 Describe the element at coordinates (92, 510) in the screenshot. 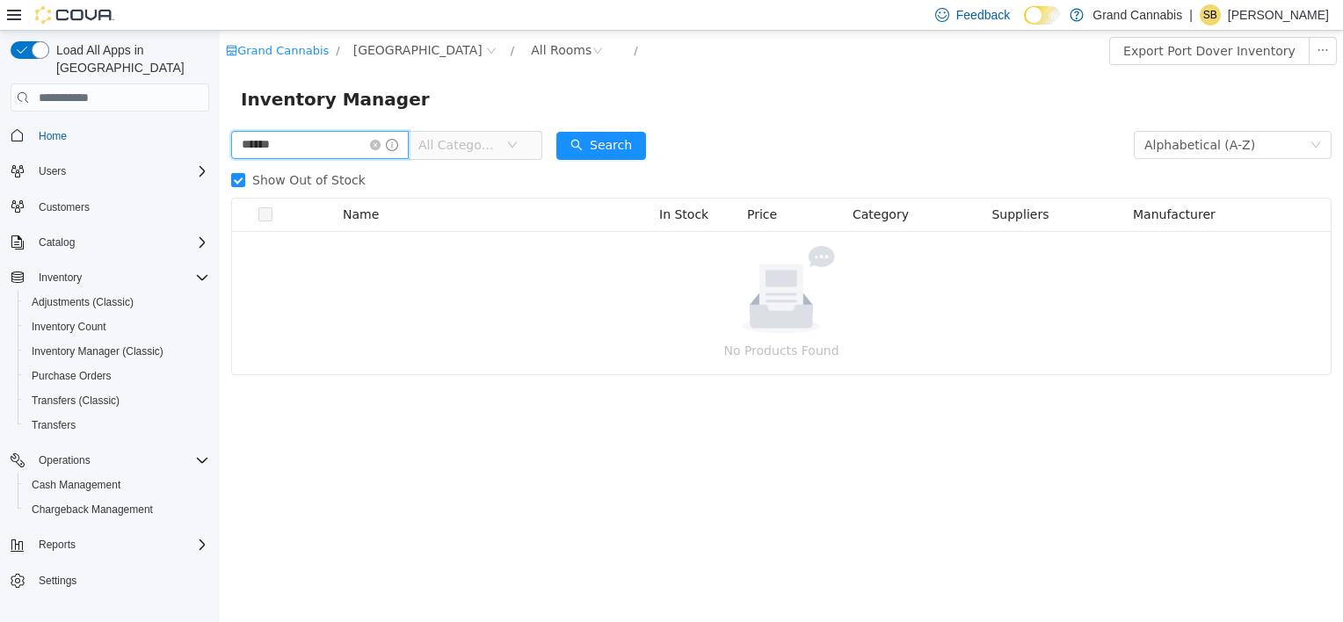

I see `a: Chargeback Management` at that location.